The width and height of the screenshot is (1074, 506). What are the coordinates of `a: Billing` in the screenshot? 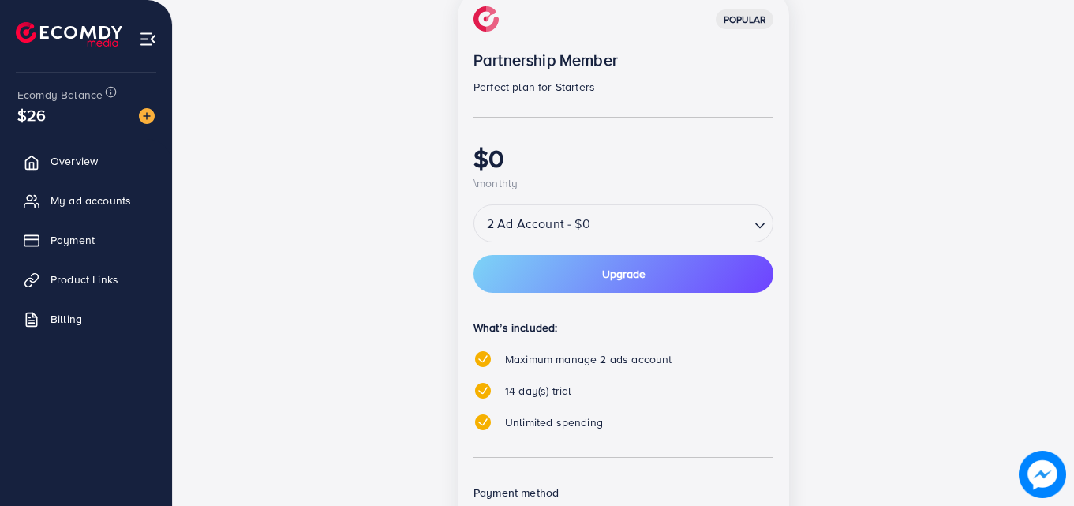 It's located at (86, 319).